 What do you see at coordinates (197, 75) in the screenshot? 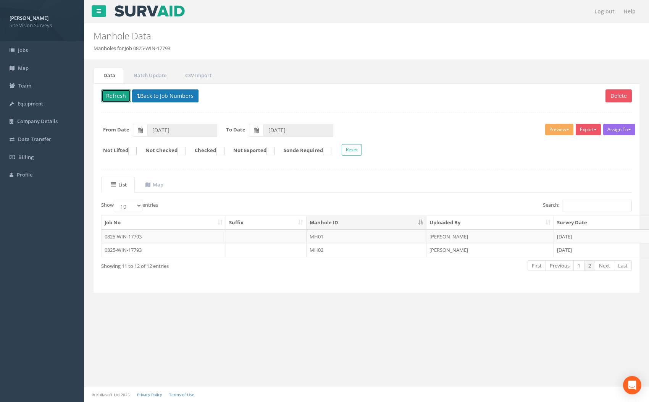
I see `a: CSV Import` at bounding box center [197, 75].